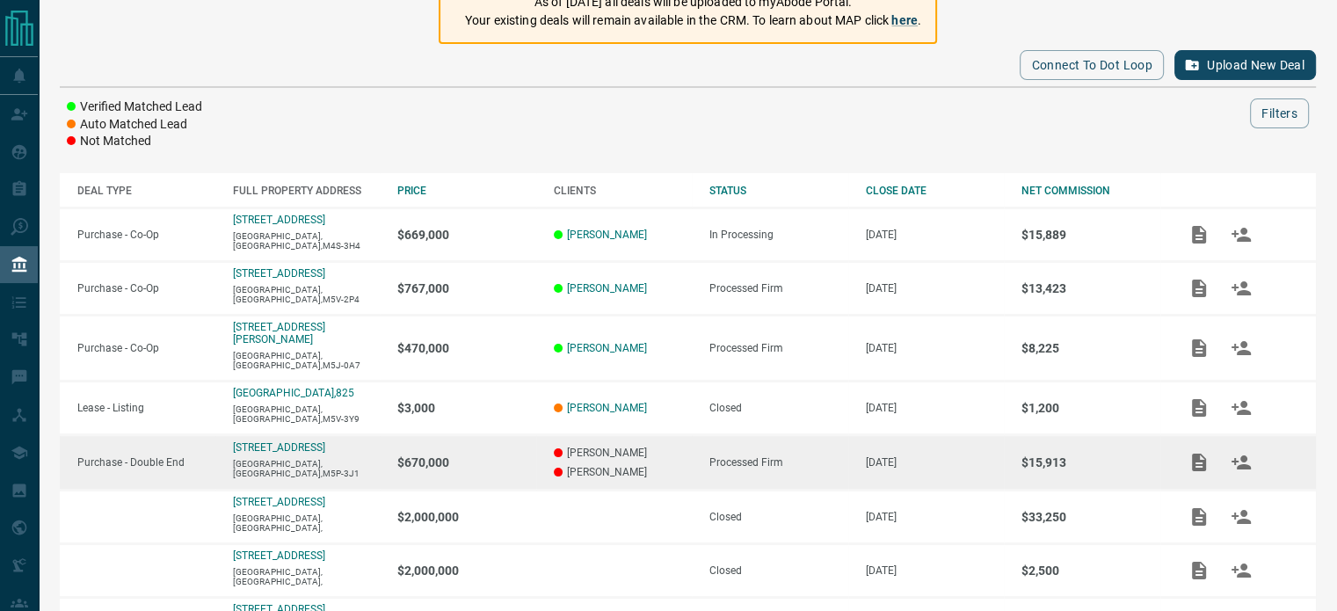 Image resolution: width=1337 pixels, height=611 pixels. What do you see at coordinates (466, 288) in the screenshot?
I see `p: $767,000` at bounding box center [466, 288].